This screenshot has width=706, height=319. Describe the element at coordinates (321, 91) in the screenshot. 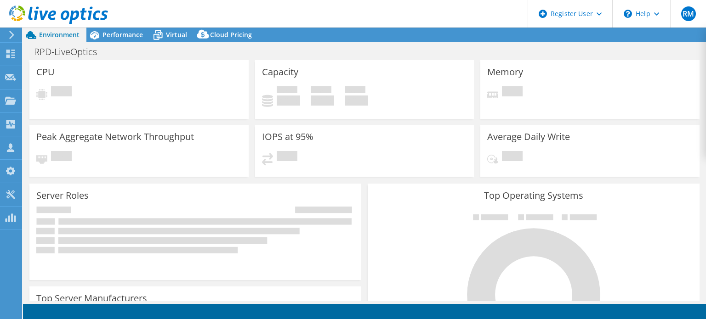

I see `span: Free` at that location.